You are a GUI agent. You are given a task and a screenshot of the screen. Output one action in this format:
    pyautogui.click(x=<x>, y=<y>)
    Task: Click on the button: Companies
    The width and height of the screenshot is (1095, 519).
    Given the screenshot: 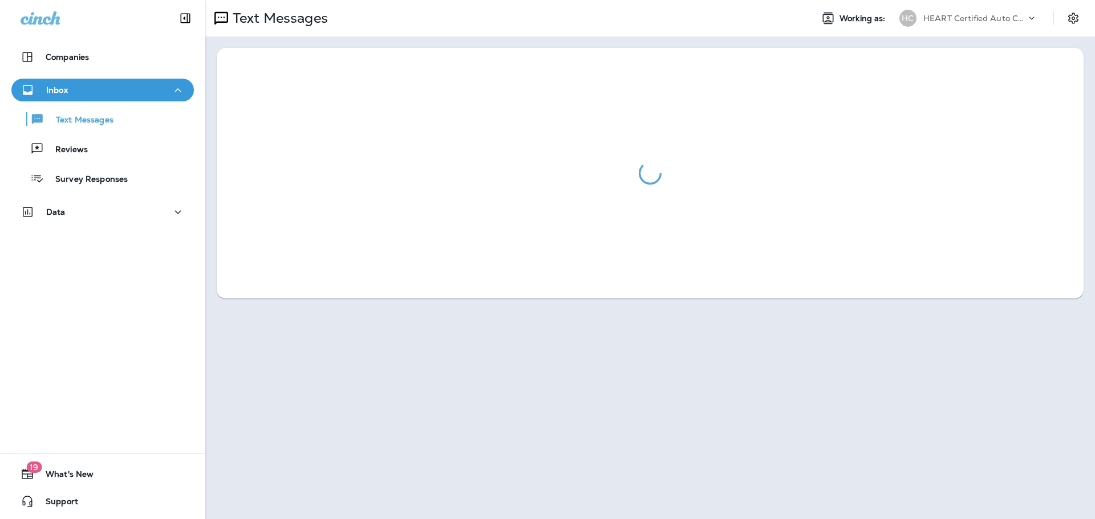 What is the action you would take?
    pyautogui.click(x=103, y=57)
    